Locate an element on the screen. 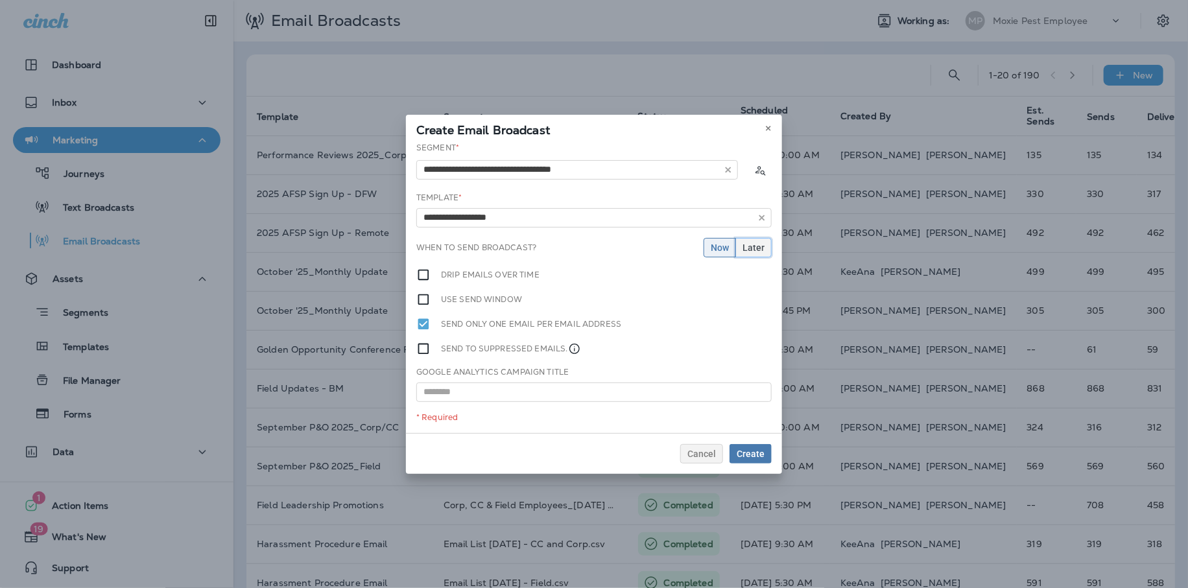  div: * Required is located at coordinates (594, 417).